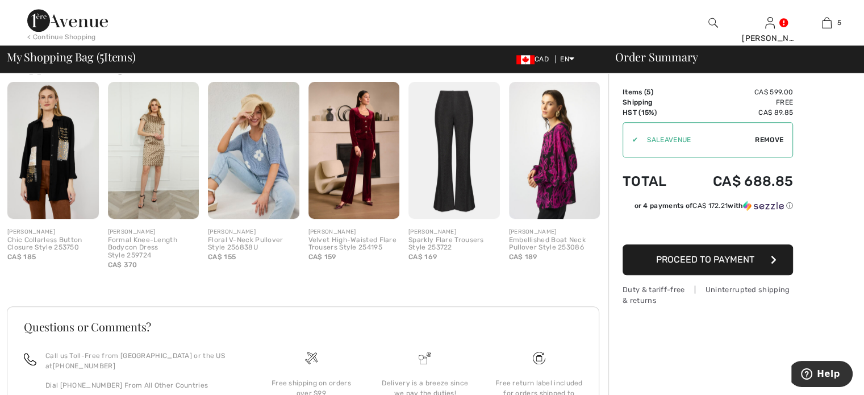  Describe the element at coordinates (53, 244) in the screenshot. I see `div: Chic Collarless Button Closure Style 253750` at that location.